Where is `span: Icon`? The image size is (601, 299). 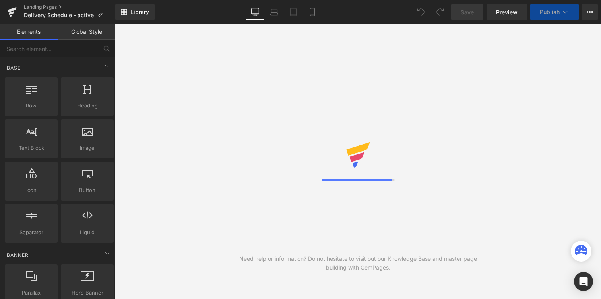 span: Icon is located at coordinates (31, 190).